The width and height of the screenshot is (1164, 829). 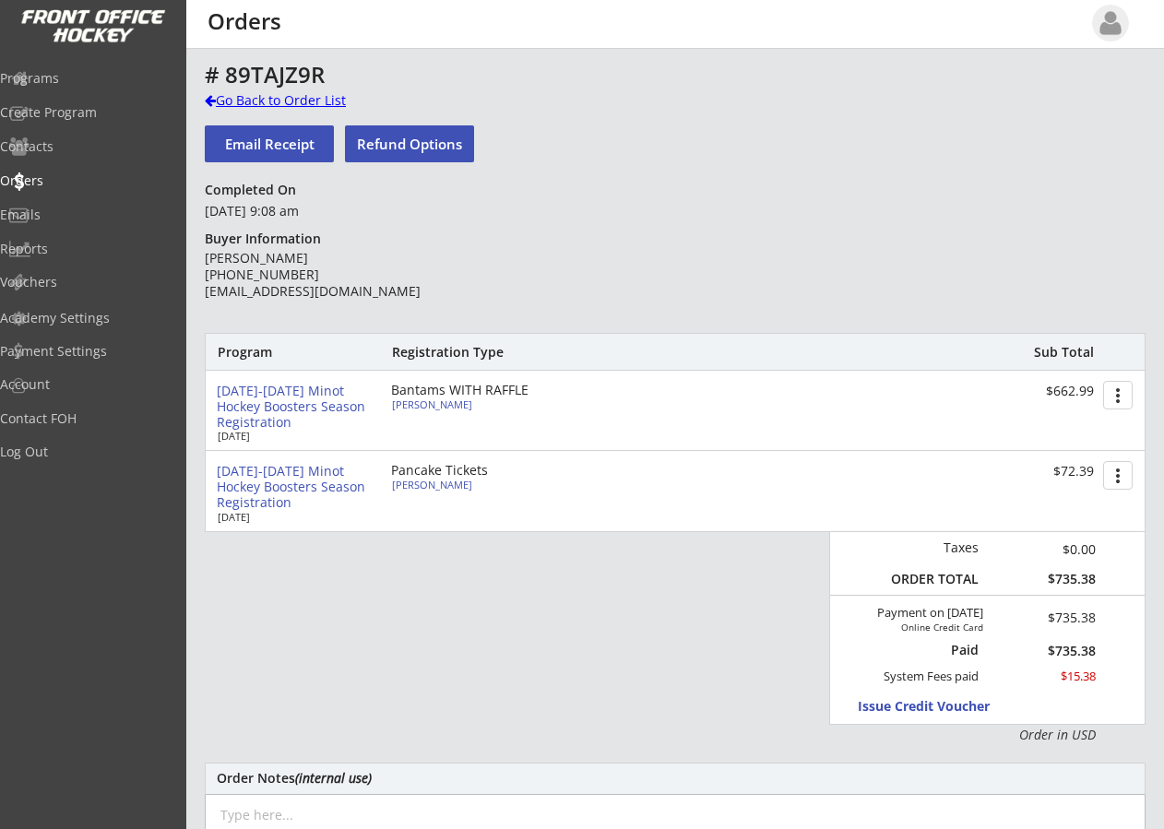 I want to click on div: Buyer Information, so click(x=267, y=239).